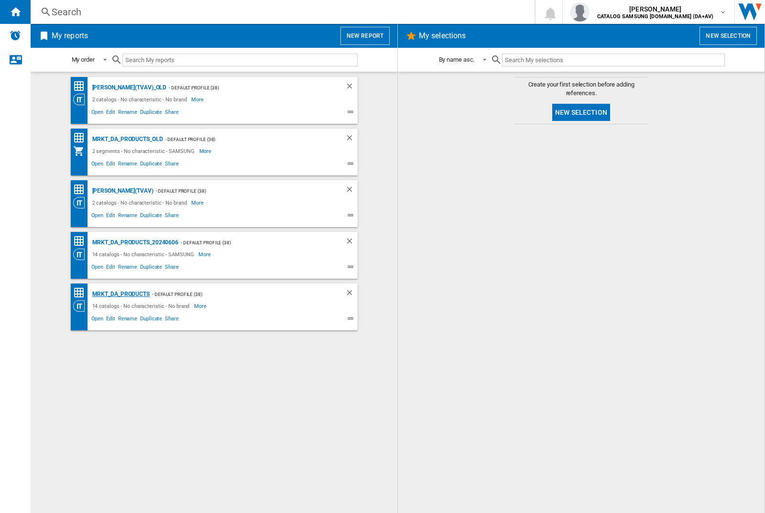 This screenshot has width=765, height=513. What do you see at coordinates (134, 242) in the screenshot?
I see `div: MRKT_DA_PRODUCTS_20240606` at bounding box center [134, 242].